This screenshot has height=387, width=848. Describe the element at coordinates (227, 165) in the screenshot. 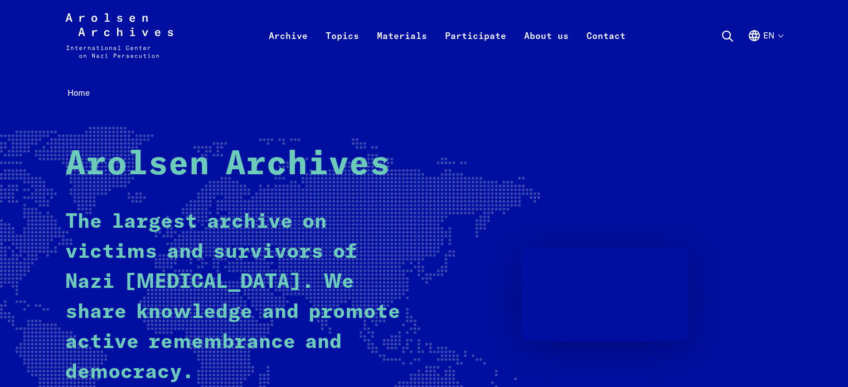

I see `strong: Arolsen Archives` at that location.